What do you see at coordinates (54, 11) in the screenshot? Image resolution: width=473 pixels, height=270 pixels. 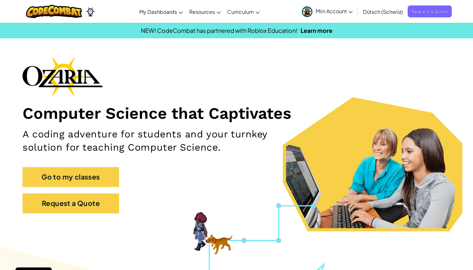 I see `img: CodeCombat logo` at bounding box center [54, 11].